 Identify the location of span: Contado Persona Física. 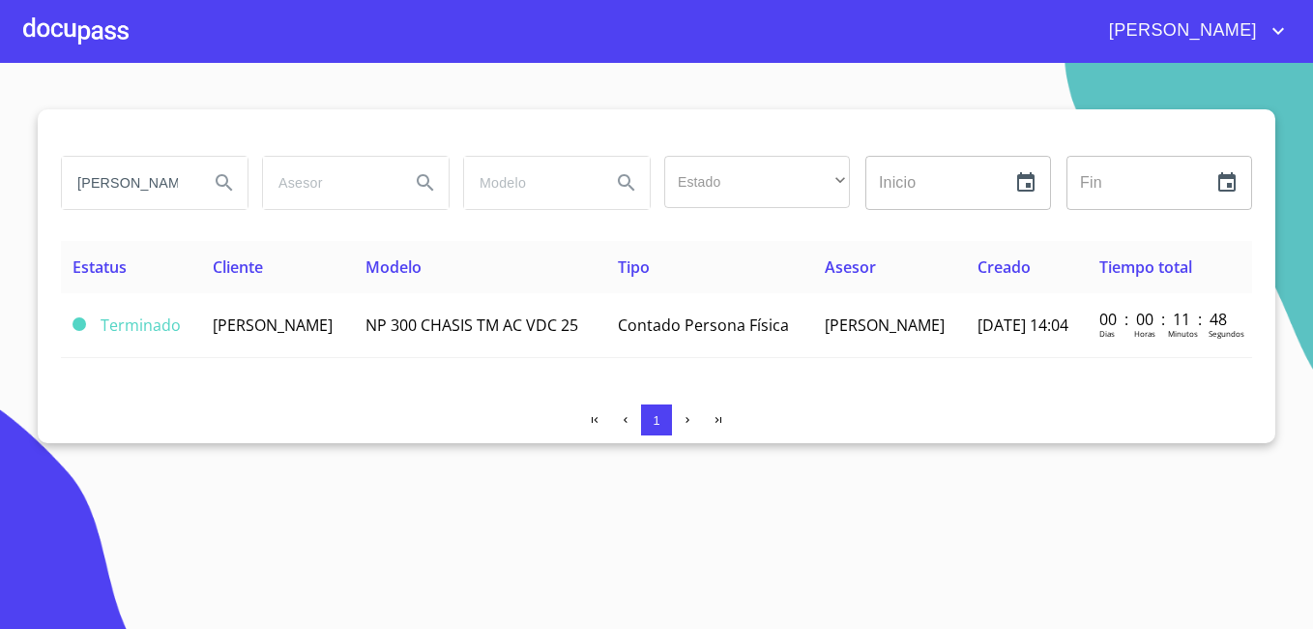
(703, 325).